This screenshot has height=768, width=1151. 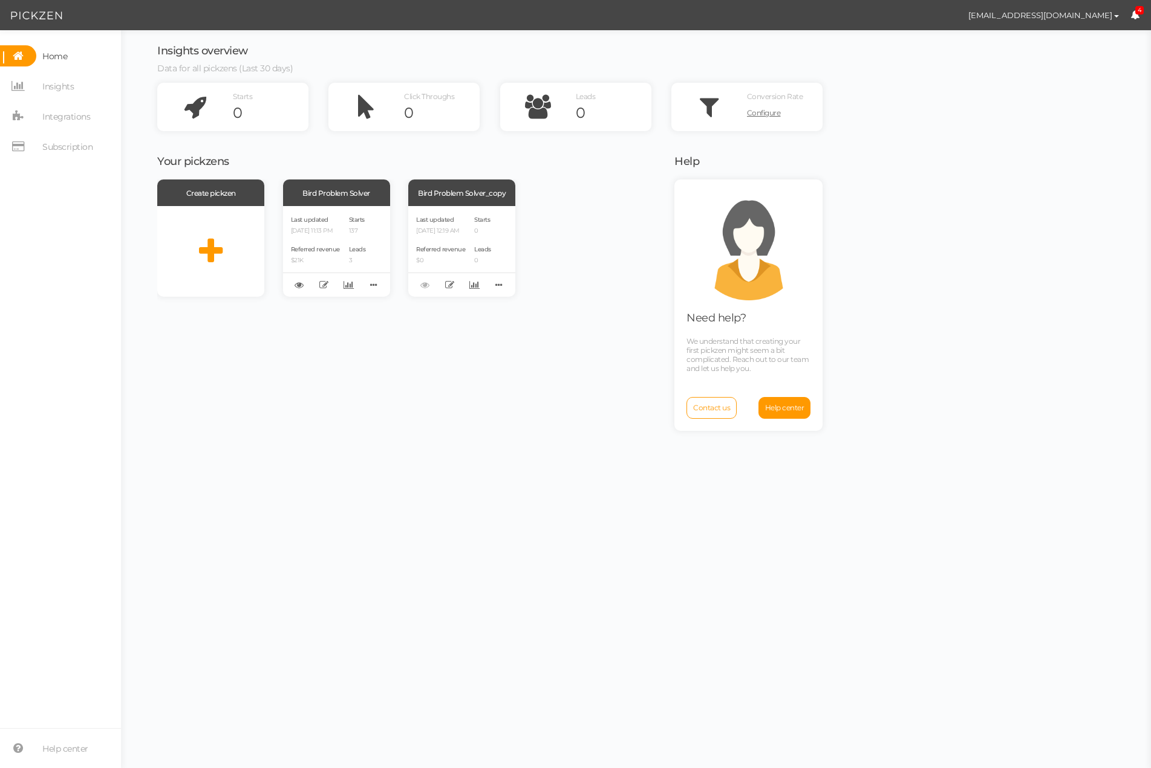 I want to click on span: Home, so click(x=54, y=56).